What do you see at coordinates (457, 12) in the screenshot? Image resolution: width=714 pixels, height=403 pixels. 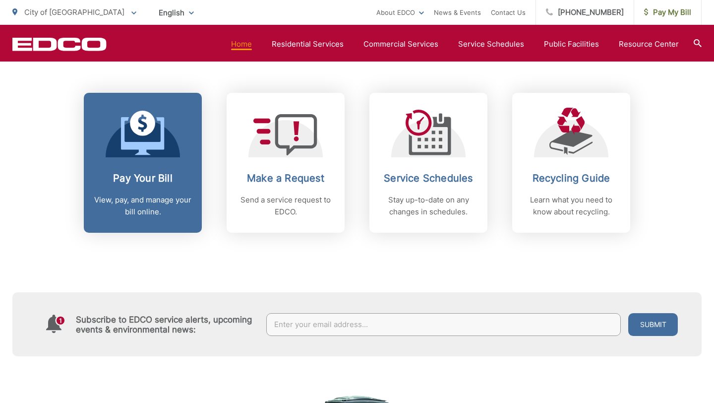 I see `a: News & Events` at bounding box center [457, 12].